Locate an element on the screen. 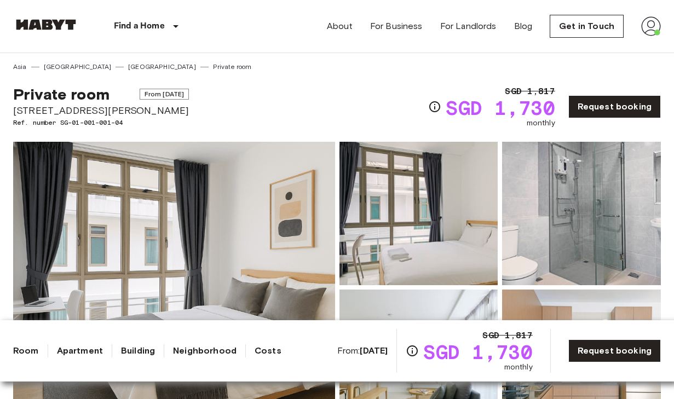 This screenshot has width=674, height=399. a: Blog is located at coordinates (523, 26).